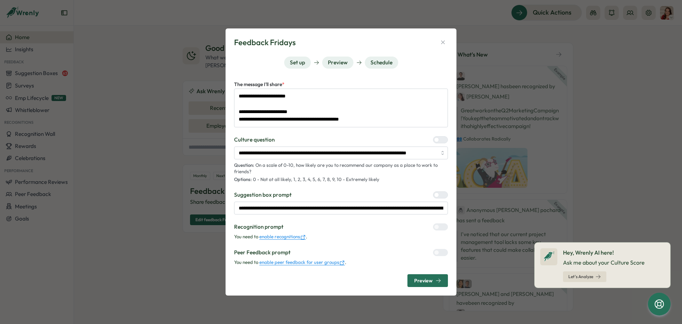  Describe the element at coordinates (262, 252) in the screenshot. I see `label: Peer Feedback prompt` at that location.